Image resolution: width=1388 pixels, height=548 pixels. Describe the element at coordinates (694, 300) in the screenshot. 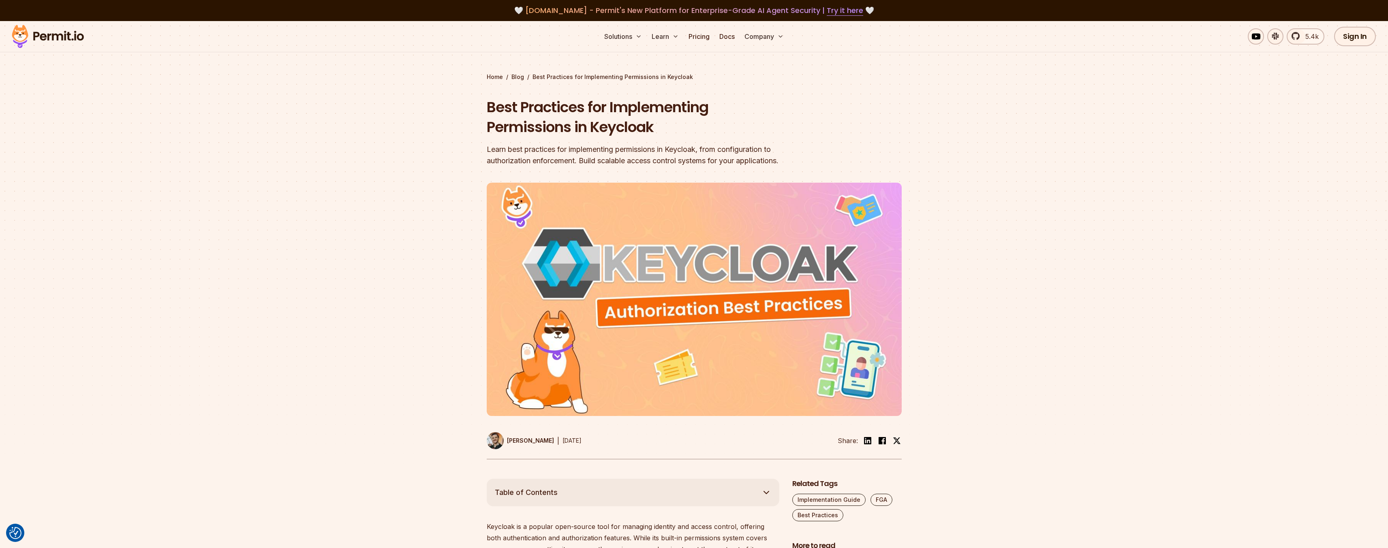

I see `img: Best Practices for Implementing Permissions in Keycloak` at that location.